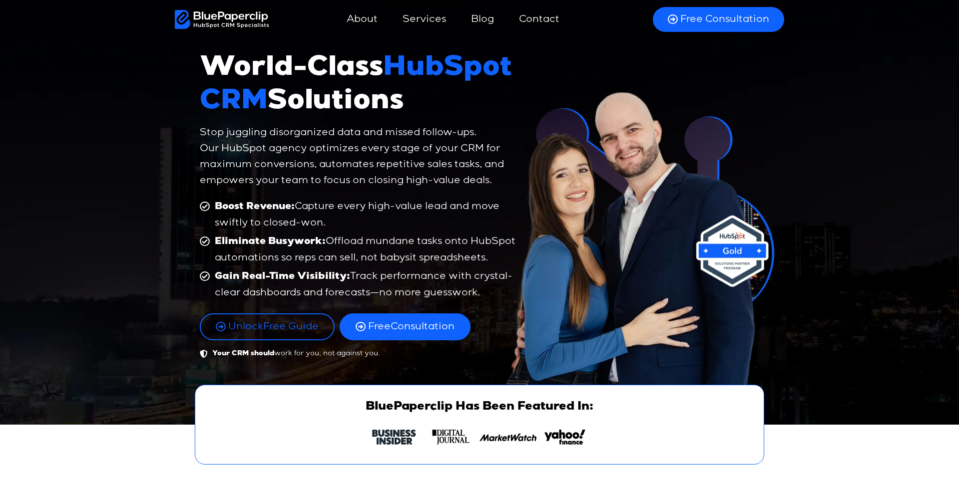  I want to click on nav: Menu, so click(454, 19).